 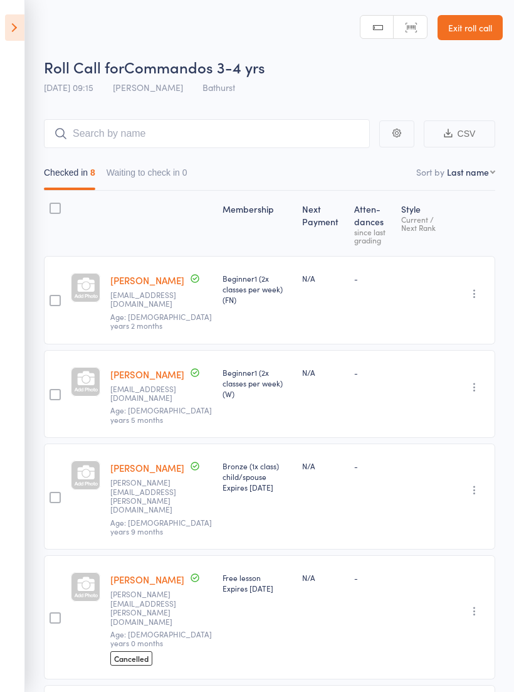 I want to click on span: Cancelled, so click(x=131, y=658).